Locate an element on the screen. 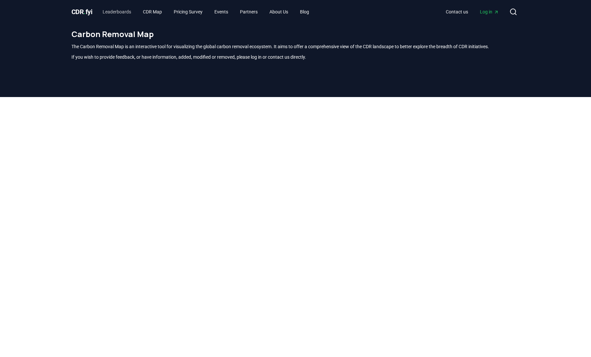  a: CDR Map is located at coordinates (153, 12).